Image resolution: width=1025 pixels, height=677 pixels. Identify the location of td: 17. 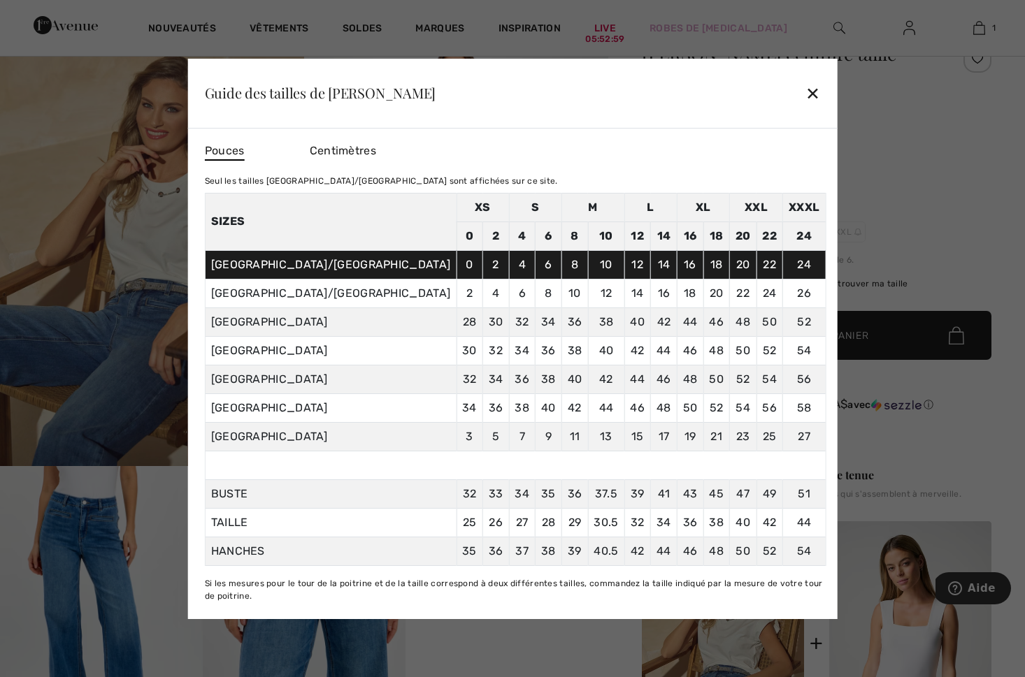
(664, 436).